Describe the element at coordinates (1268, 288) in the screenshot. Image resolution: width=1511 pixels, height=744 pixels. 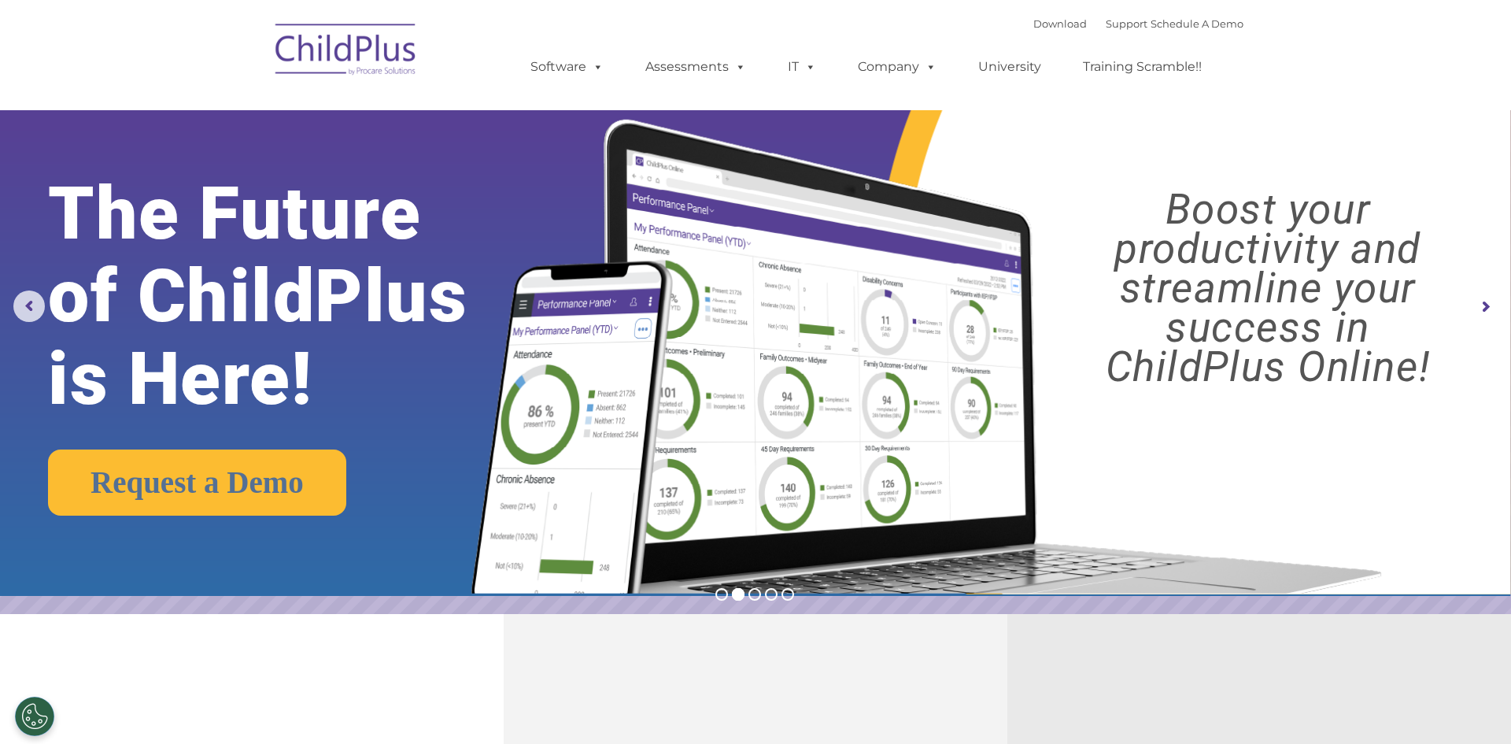
I see `rs-layer: Boost your productivity and streamline your success in ChildPlus Online!` at that location.